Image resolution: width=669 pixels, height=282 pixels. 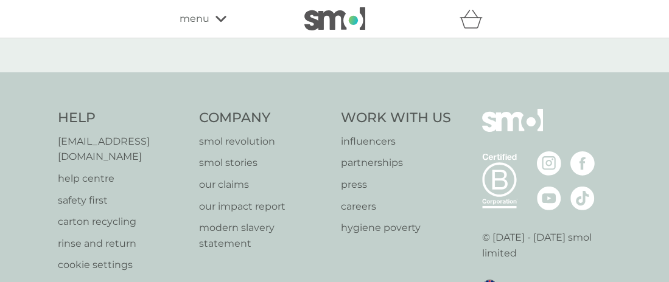 I want to click on div: basket, so click(x=475, y=19).